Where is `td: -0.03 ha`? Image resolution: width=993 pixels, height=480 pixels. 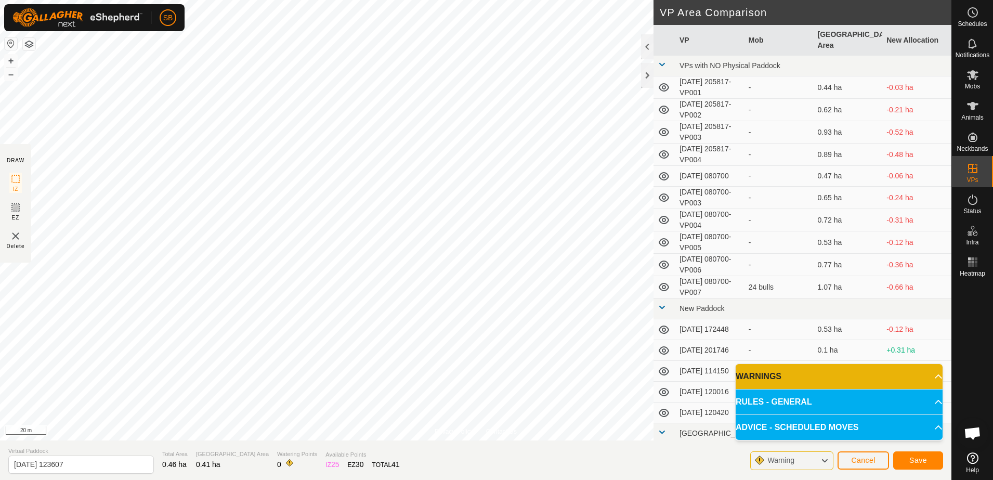 td: -0.03 ha is located at coordinates (917, 87).